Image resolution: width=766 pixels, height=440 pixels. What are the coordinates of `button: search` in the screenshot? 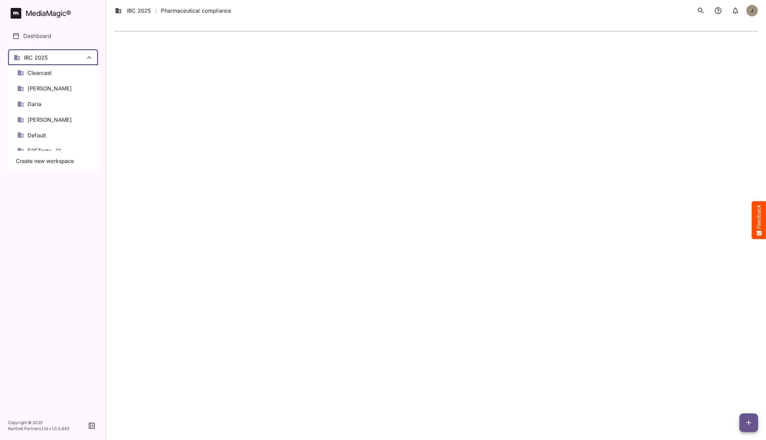 It's located at (700, 11).